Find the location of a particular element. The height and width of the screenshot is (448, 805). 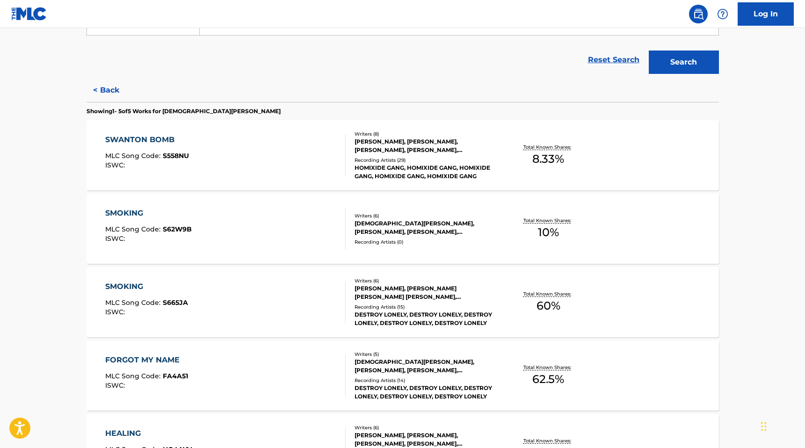

img: MLC Logo is located at coordinates (29, 14).